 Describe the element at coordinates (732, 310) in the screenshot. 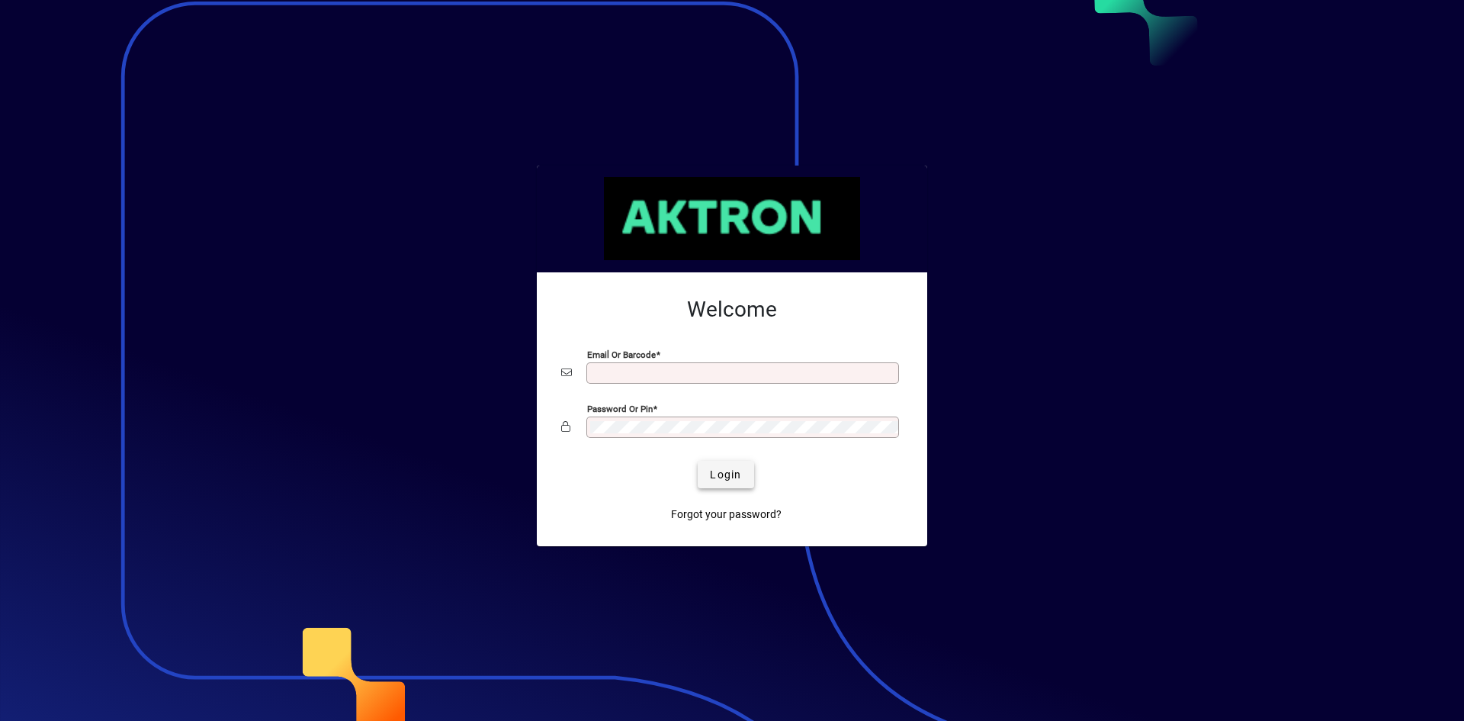

I see `h2: Welcome` at that location.